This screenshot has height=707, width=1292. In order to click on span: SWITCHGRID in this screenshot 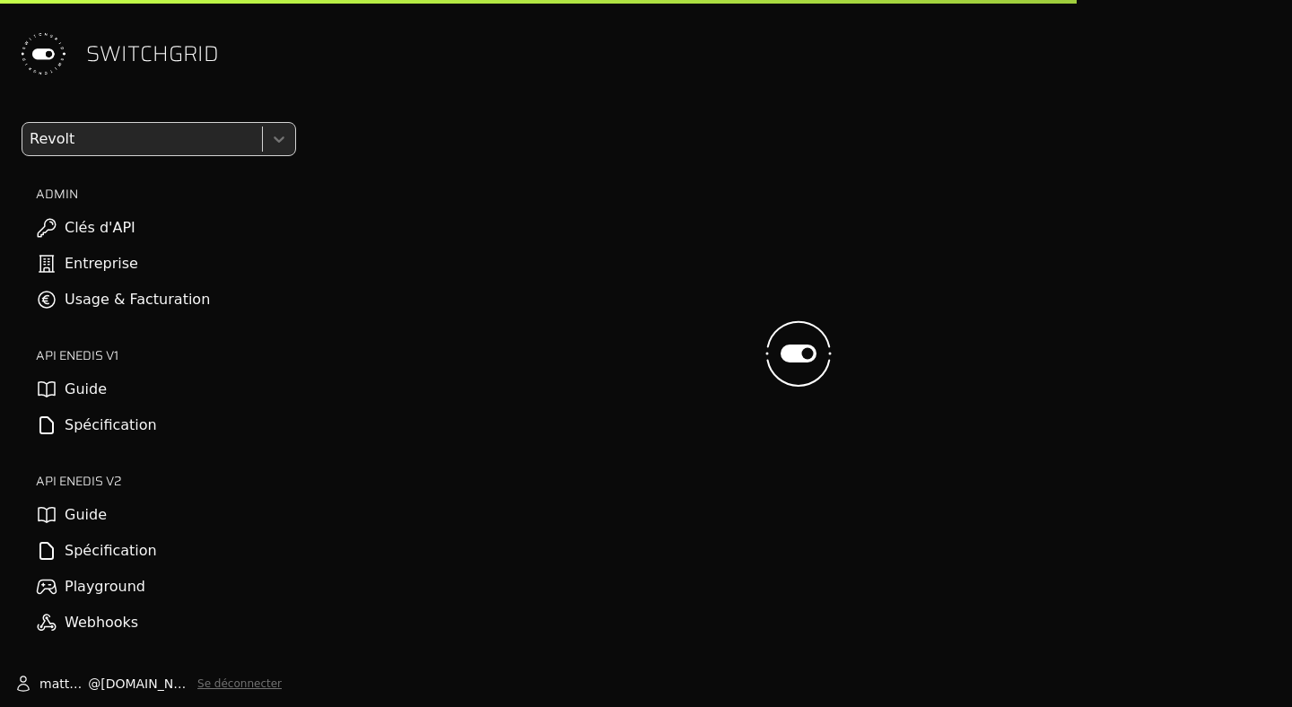, I will do `click(153, 54)`.